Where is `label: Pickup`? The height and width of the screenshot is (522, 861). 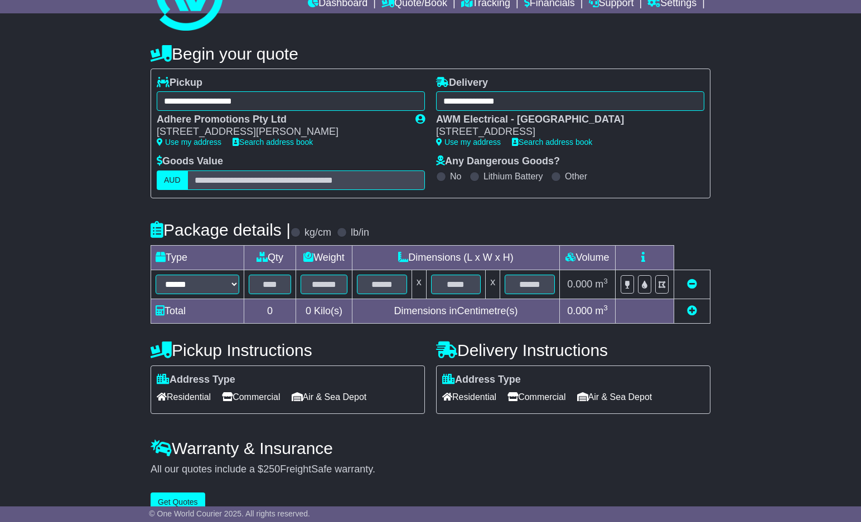 label: Pickup is located at coordinates (180, 83).